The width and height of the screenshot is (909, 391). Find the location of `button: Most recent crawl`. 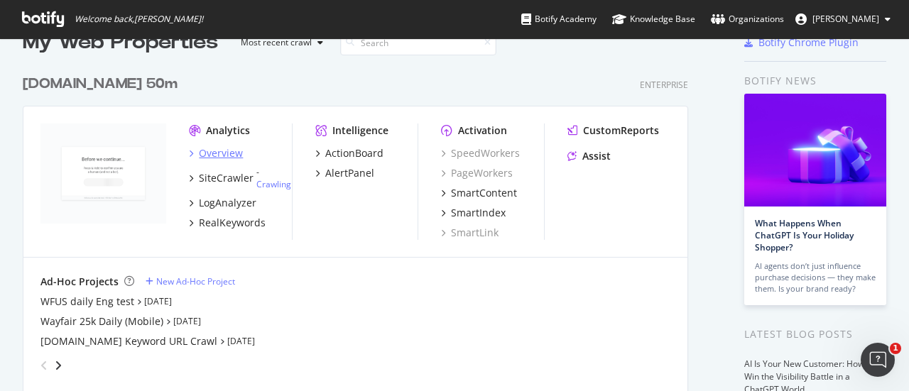

button: Most recent crawl is located at coordinates (279, 43).